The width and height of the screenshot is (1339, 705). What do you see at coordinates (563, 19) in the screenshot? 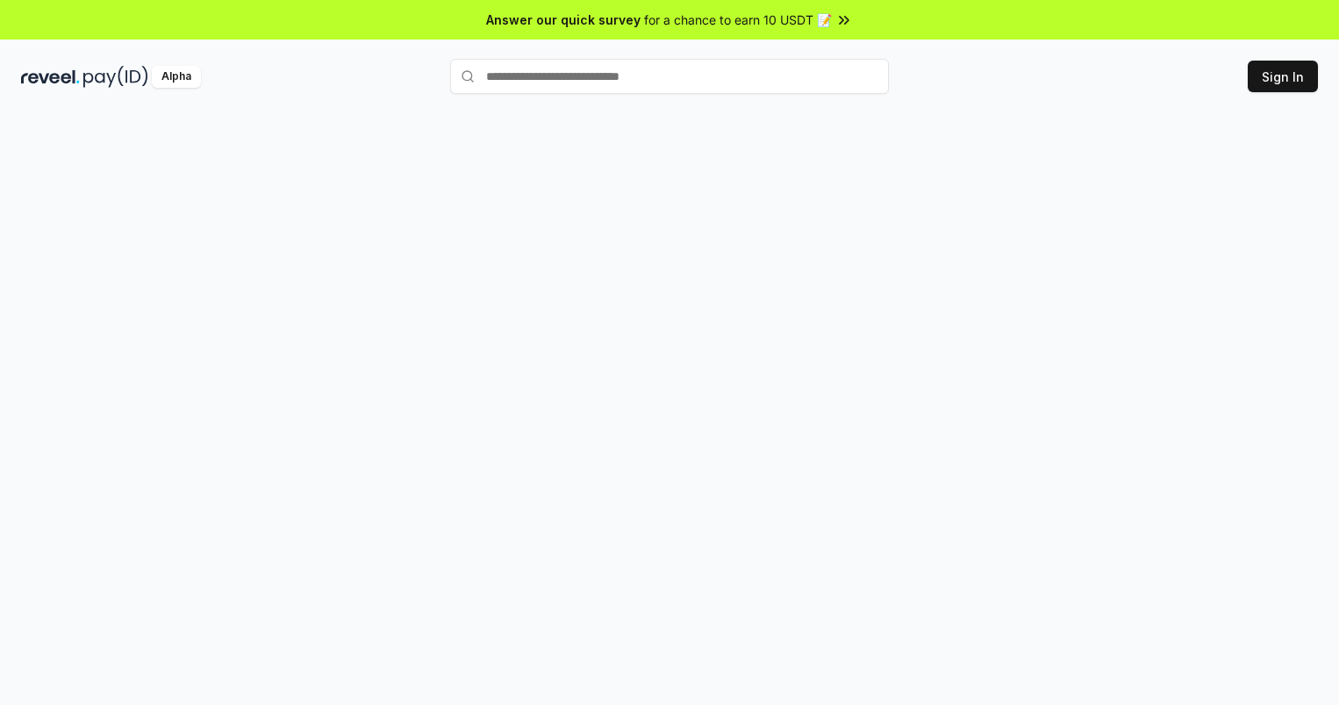
I see `span: Answer our quick survey` at bounding box center [563, 19].